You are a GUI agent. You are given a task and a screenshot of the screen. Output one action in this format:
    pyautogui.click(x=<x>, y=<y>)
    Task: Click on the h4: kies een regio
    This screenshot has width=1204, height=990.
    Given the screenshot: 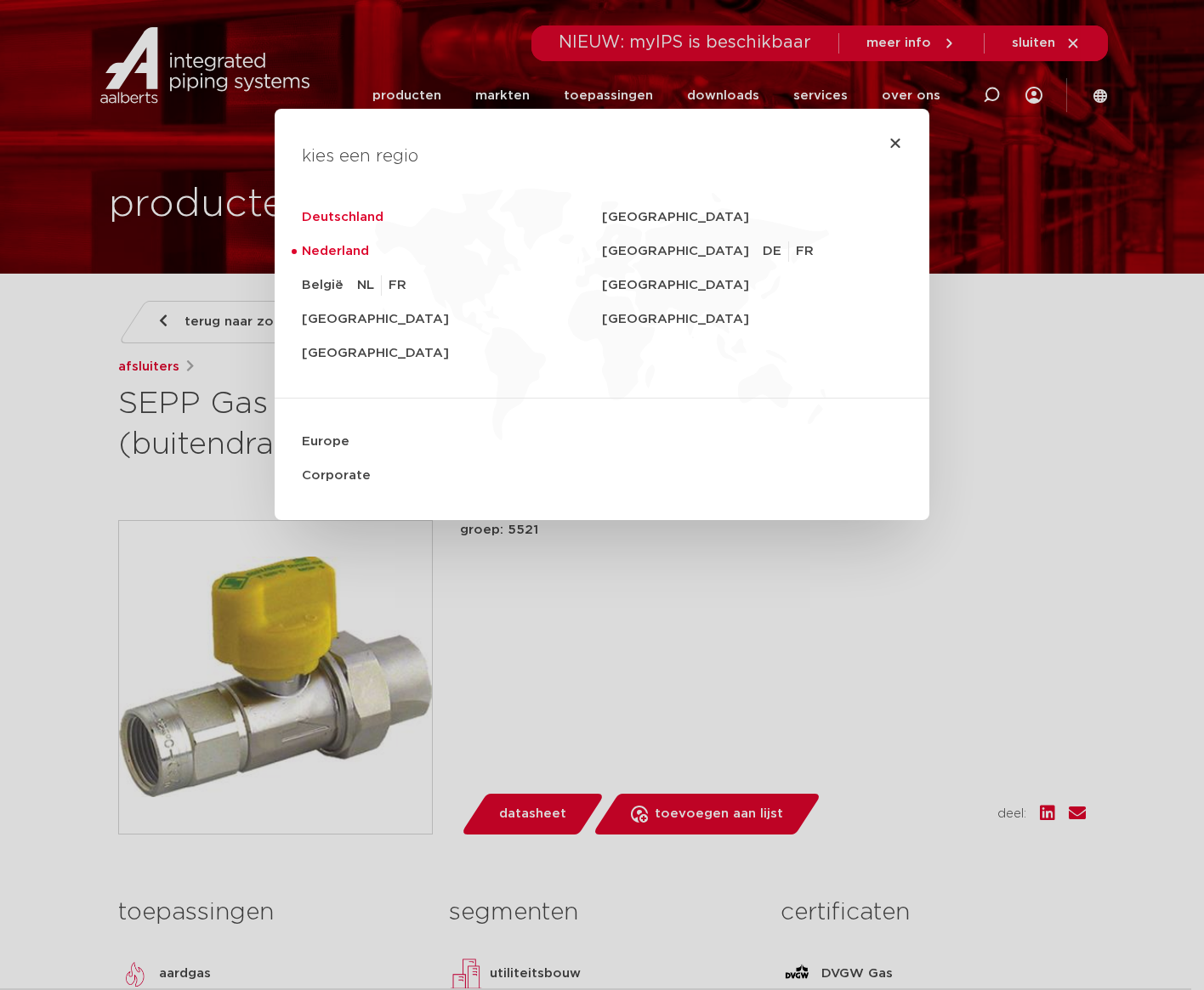 What is the action you would take?
    pyautogui.click(x=602, y=157)
    